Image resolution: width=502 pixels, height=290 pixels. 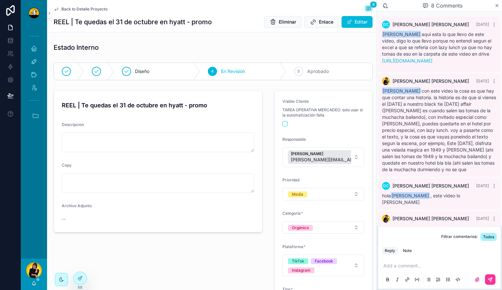 What do you see at coordinates (294, 139) in the screenshot?
I see `span: Responsable` at bounding box center [294, 139].